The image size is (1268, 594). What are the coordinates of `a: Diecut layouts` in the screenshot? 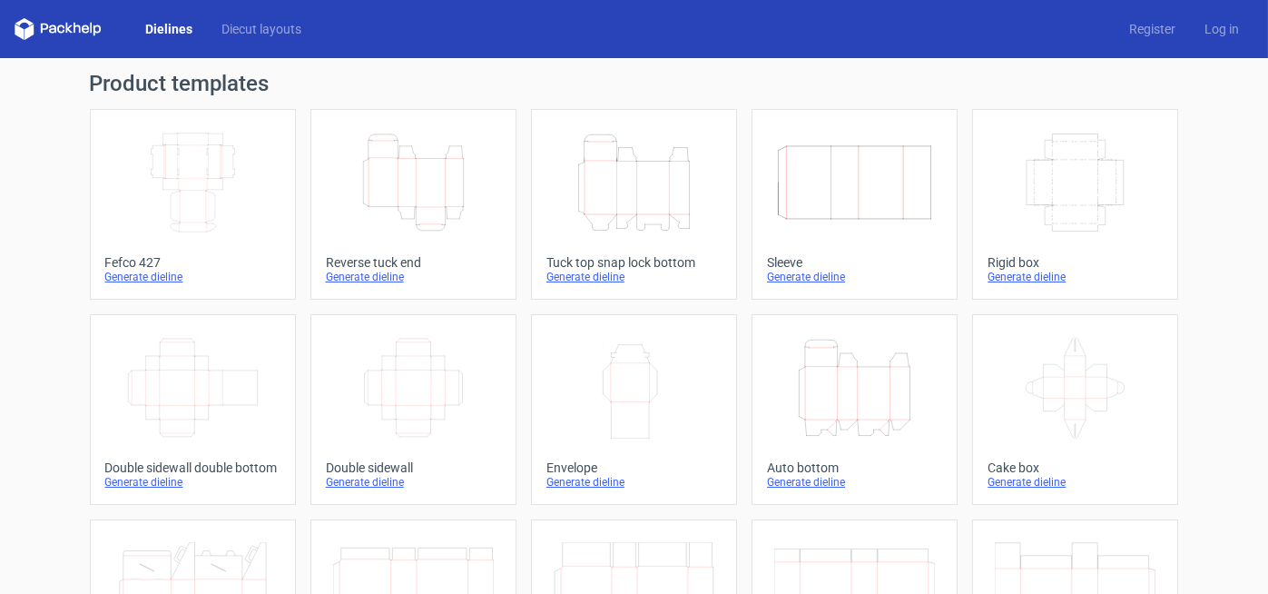 It's located at (261, 29).